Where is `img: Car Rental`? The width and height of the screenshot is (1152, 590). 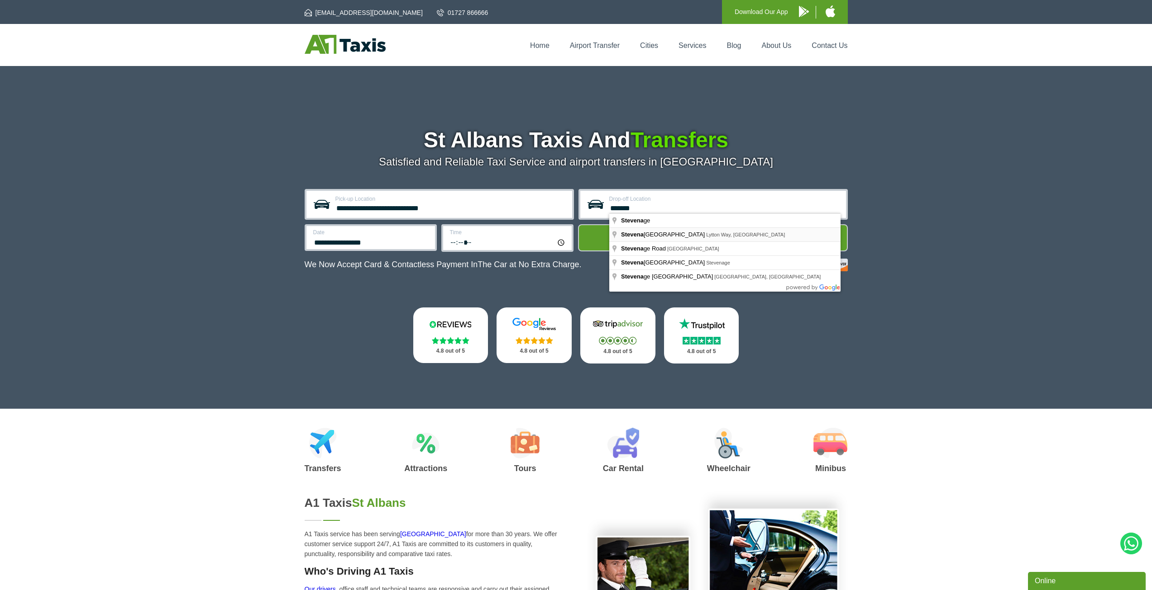
img: Car Rental is located at coordinates (623, 443).